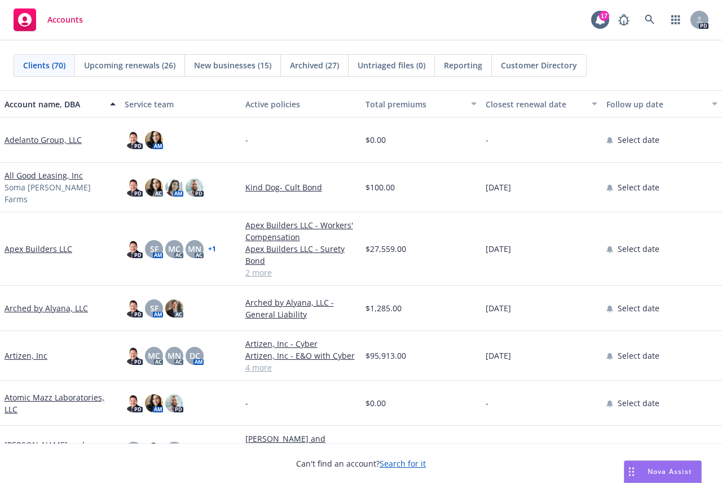  What do you see at coordinates (44, 65) in the screenshot?
I see `span: Clients (70)` at bounding box center [44, 65].